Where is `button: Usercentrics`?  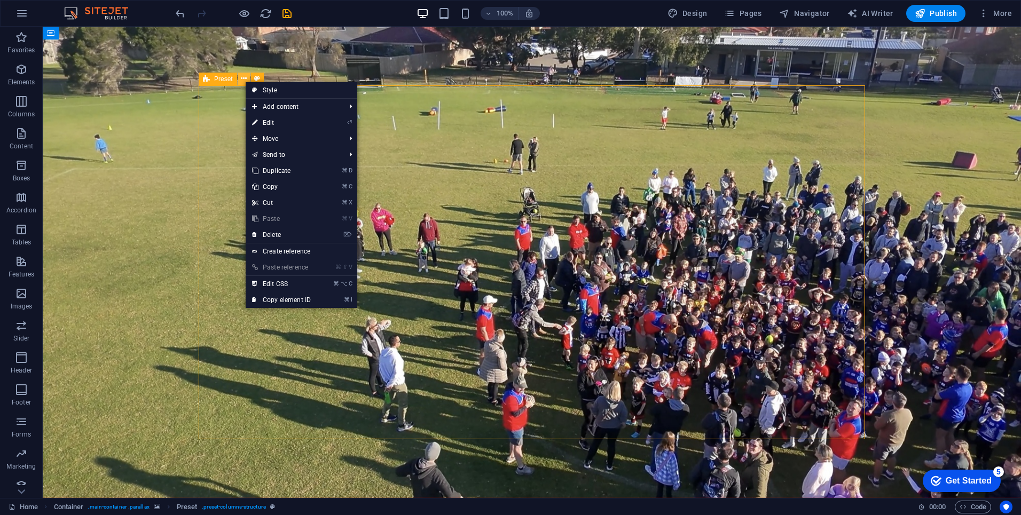 button: Usercentrics is located at coordinates (1006, 507).